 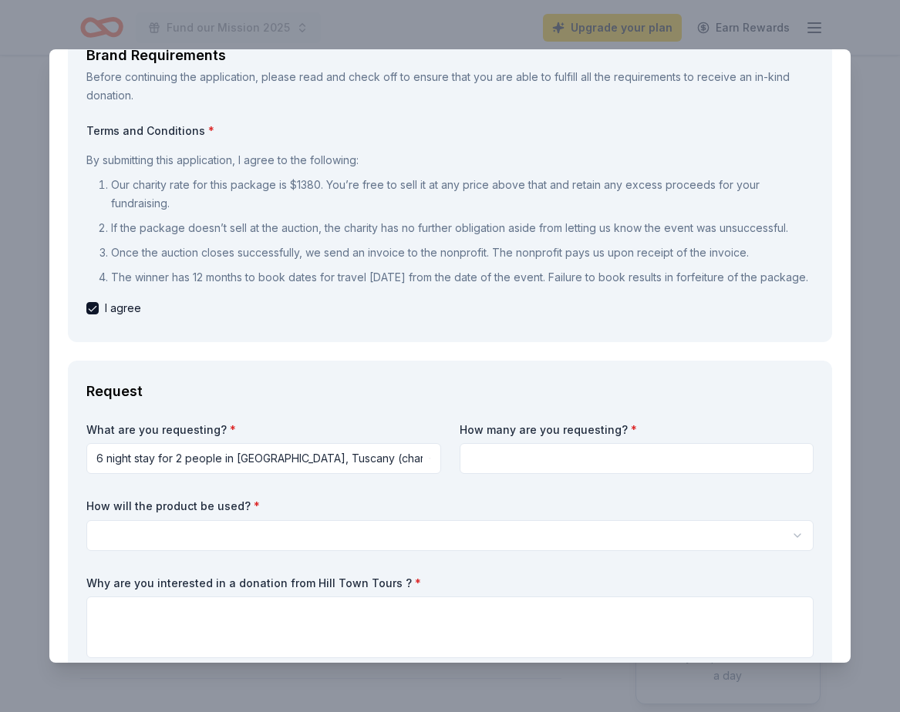 I want to click on label: How will the product be used?, so click(x=450, y=507).